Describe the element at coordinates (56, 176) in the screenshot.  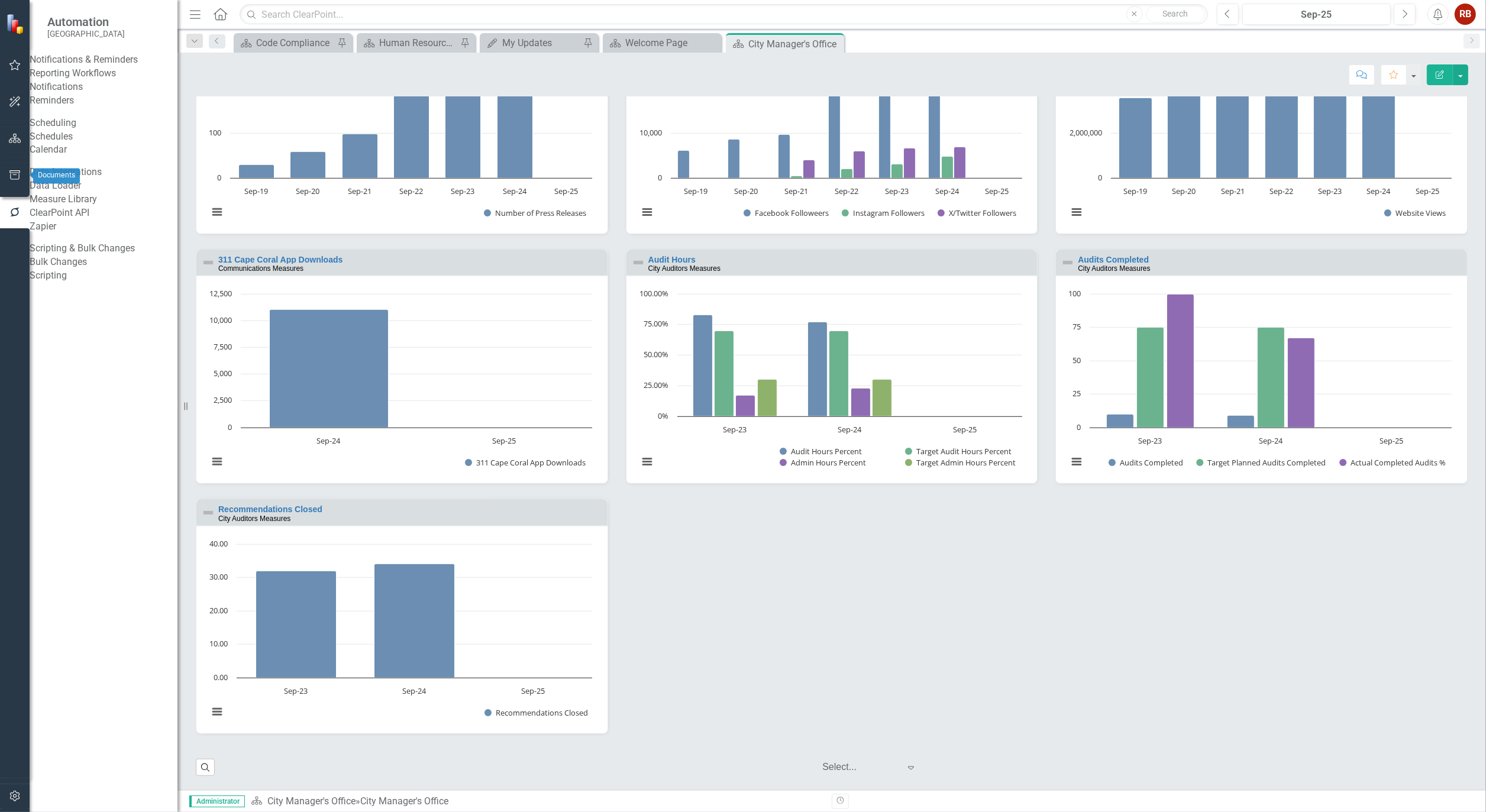
I see `div: Documents` at that location.